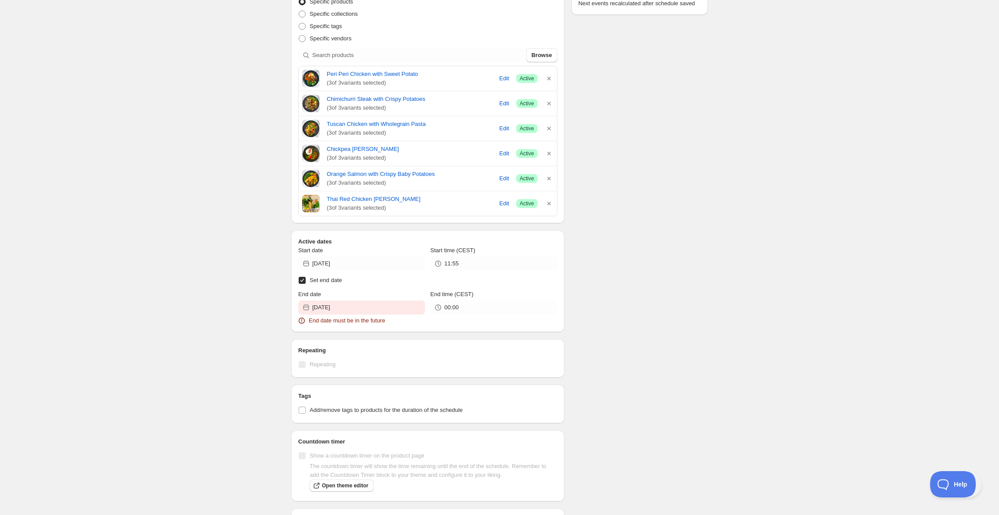  I want to click on span: Add/remove tags to products for the duration of the schedule, so click(386, 409).